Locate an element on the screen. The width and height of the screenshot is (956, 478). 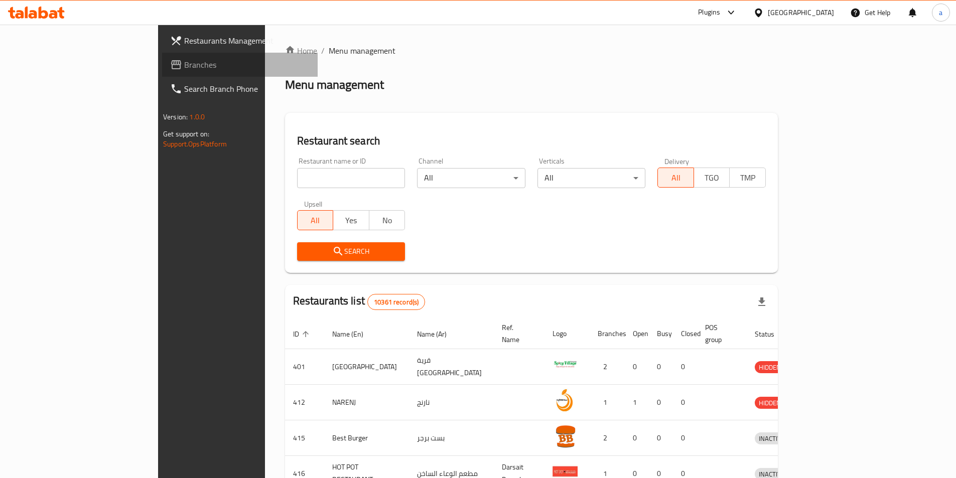
span: ID is located at coordinates (303, 334).